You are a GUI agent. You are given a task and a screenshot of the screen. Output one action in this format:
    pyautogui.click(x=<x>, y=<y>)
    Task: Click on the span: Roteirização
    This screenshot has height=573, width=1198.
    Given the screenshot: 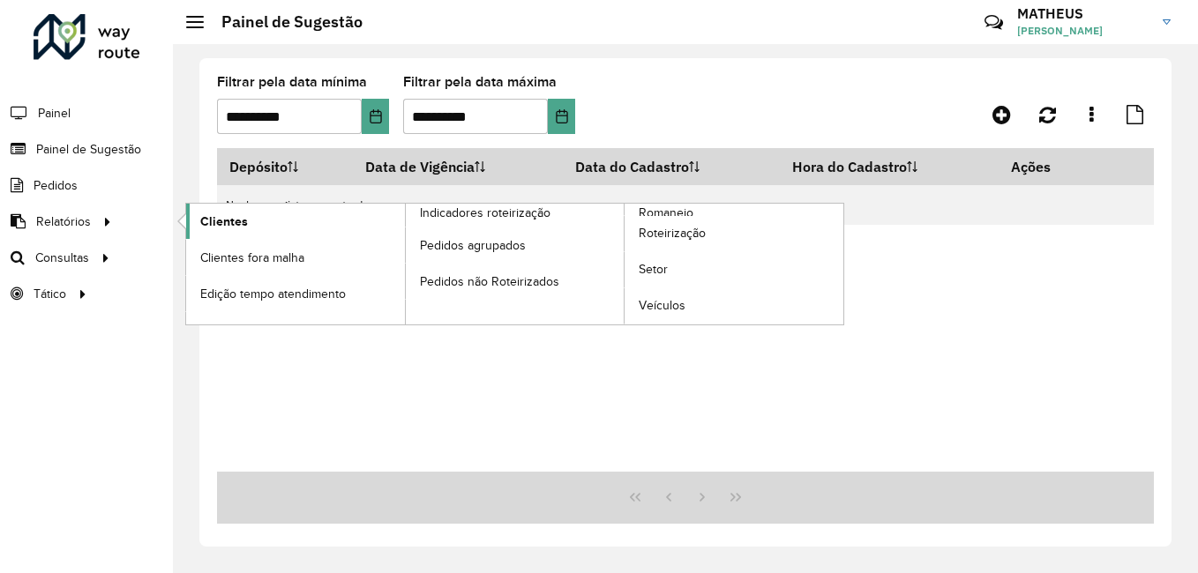 What is the action you would take?
    pyautogui.click(x=672, y=233)
    